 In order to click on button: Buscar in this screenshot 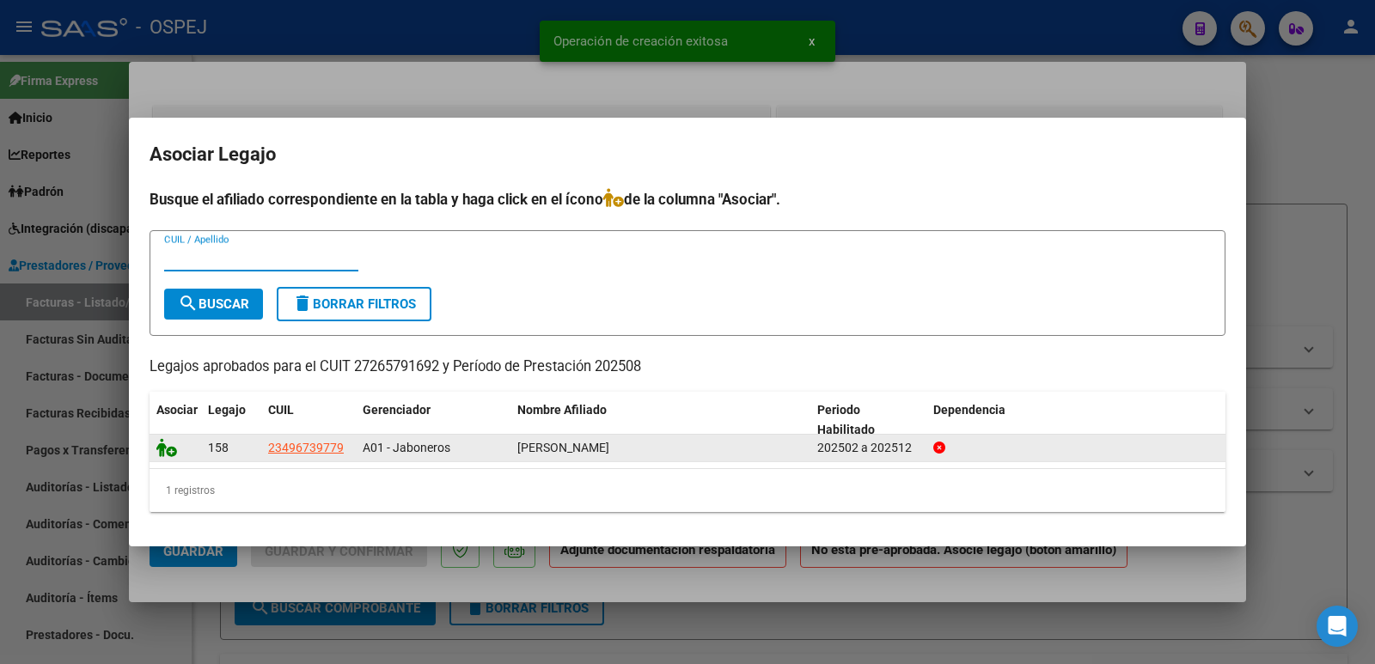, I will do `click(213, 304)`.